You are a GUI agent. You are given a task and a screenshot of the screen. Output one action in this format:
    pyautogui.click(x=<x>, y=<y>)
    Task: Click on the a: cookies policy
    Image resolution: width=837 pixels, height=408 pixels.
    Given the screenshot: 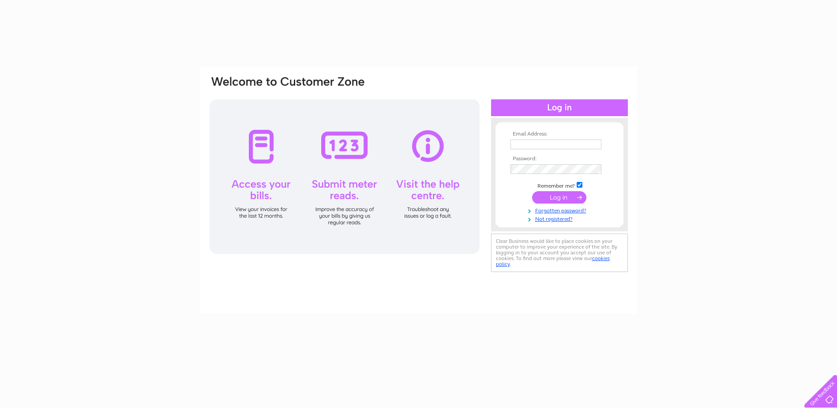 What is the action you would take?
    pyautogui.click(x=553, y=261)
    